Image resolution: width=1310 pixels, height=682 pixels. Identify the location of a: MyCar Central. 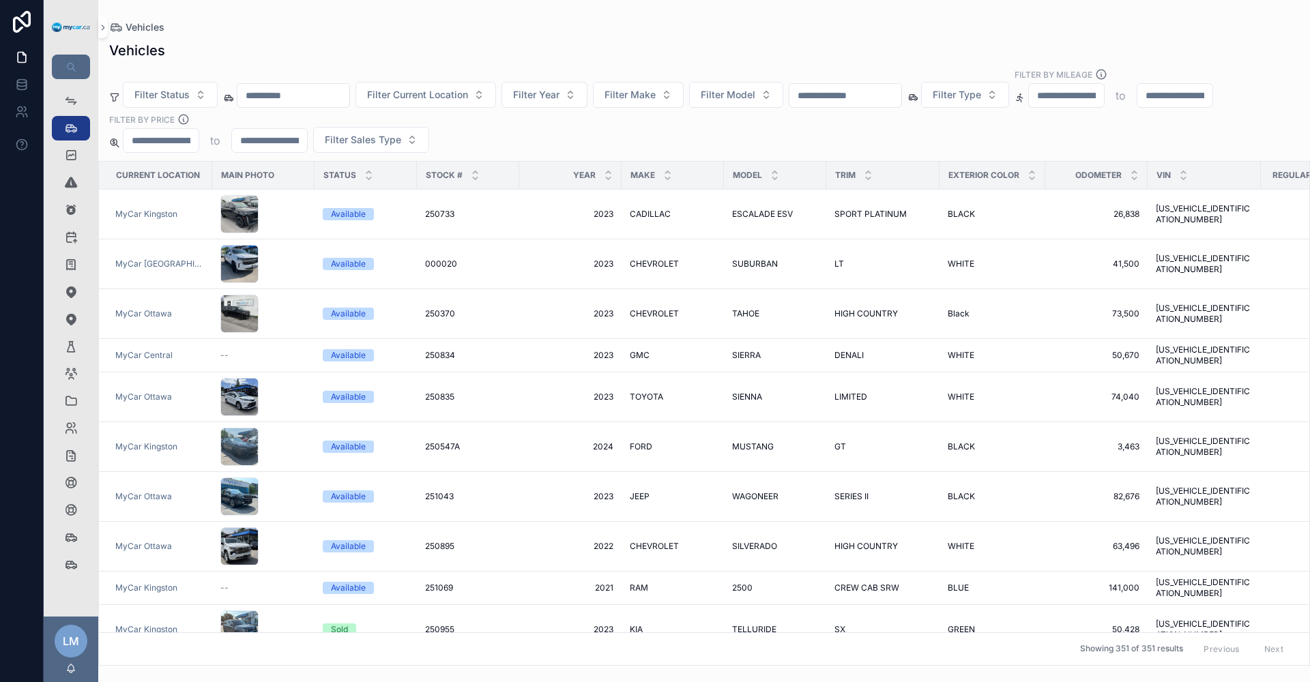
(160, 355).